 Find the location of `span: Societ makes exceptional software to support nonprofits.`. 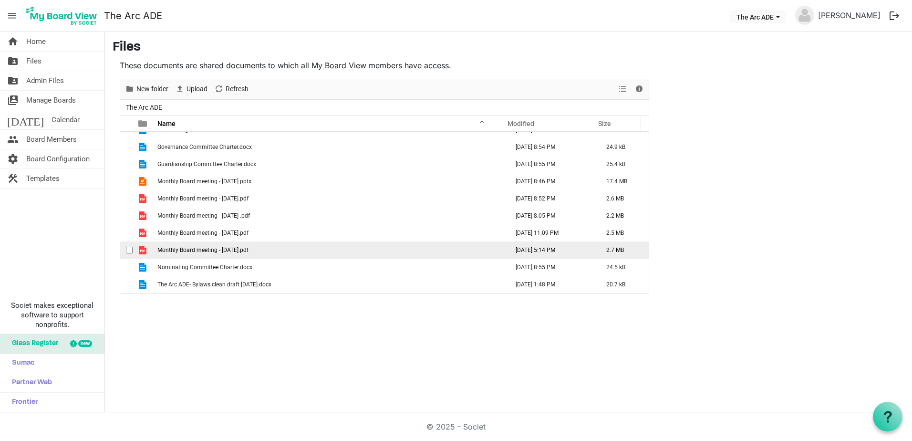

span: Societ makes exceptional software to support nonprofits. is located at coordinates (52, 315).